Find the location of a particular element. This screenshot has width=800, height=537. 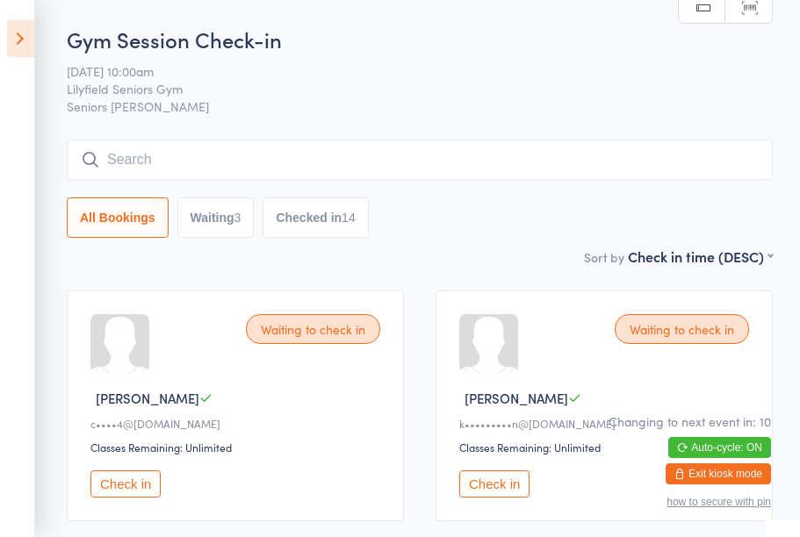

input: Search is located at coordinates (420, 160).